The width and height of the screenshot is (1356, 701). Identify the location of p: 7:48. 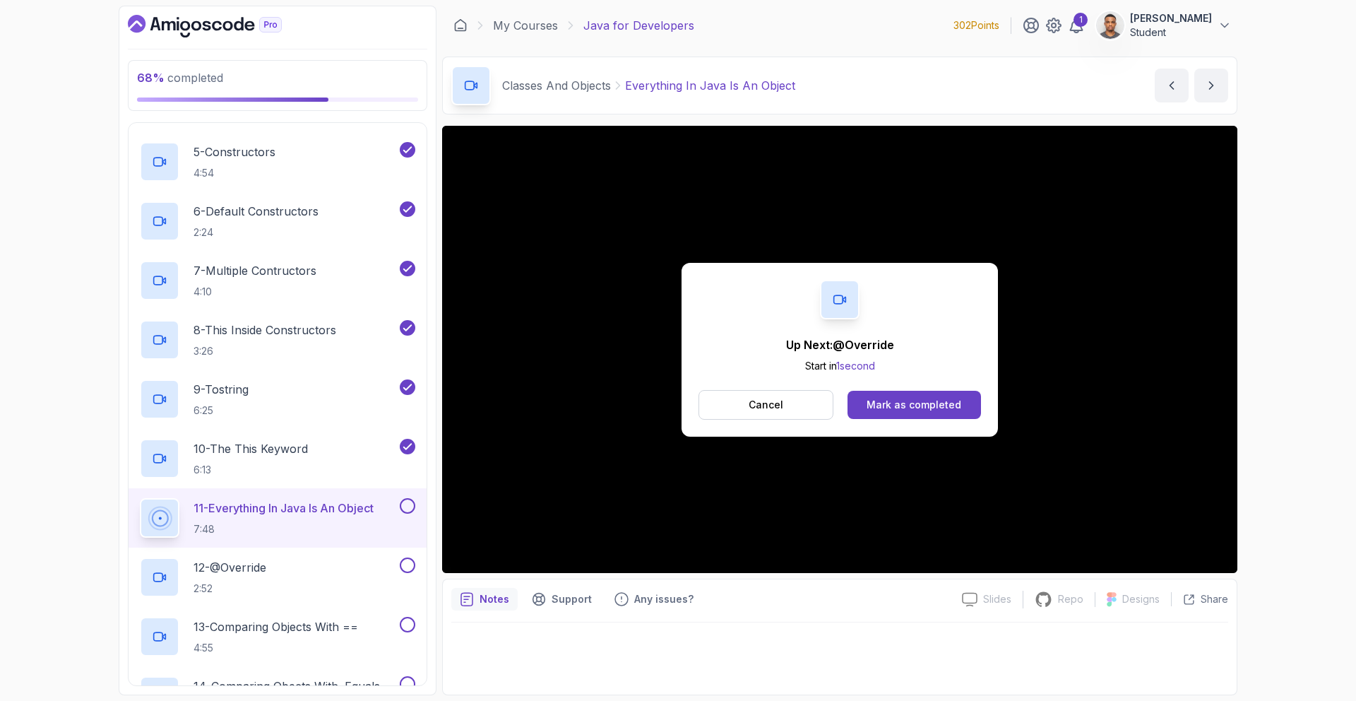
(283, 529).